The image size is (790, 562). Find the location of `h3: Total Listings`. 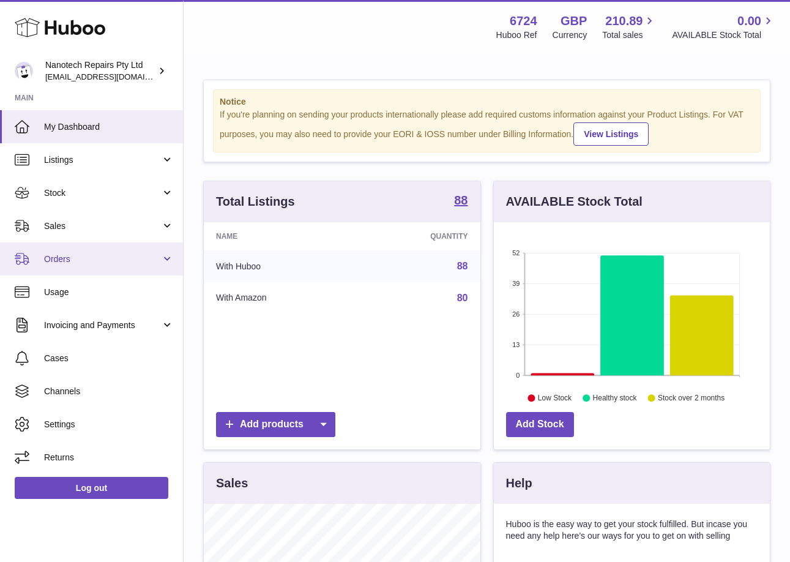

h3: Total Listings is located at coordinates (255, 201).